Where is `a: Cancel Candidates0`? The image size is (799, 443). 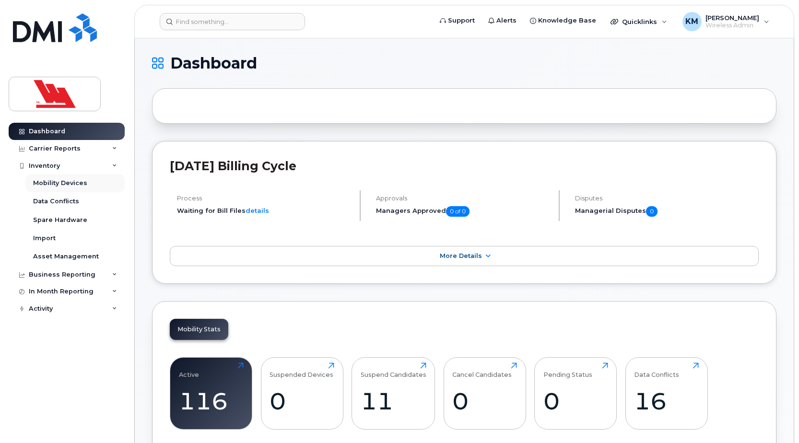 a: Cancel Candidates0 is located at coordinates (484, 393).